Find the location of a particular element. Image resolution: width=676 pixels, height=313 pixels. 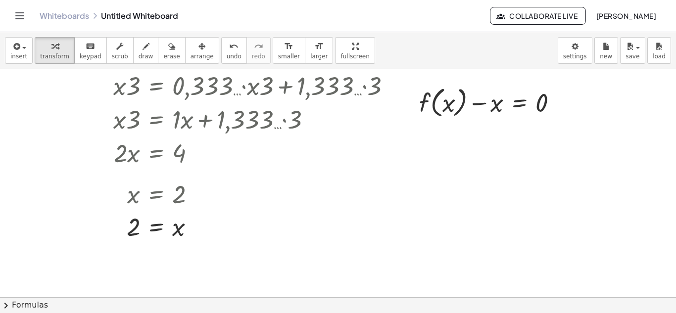

span: save is located at coordinates (633, 56).